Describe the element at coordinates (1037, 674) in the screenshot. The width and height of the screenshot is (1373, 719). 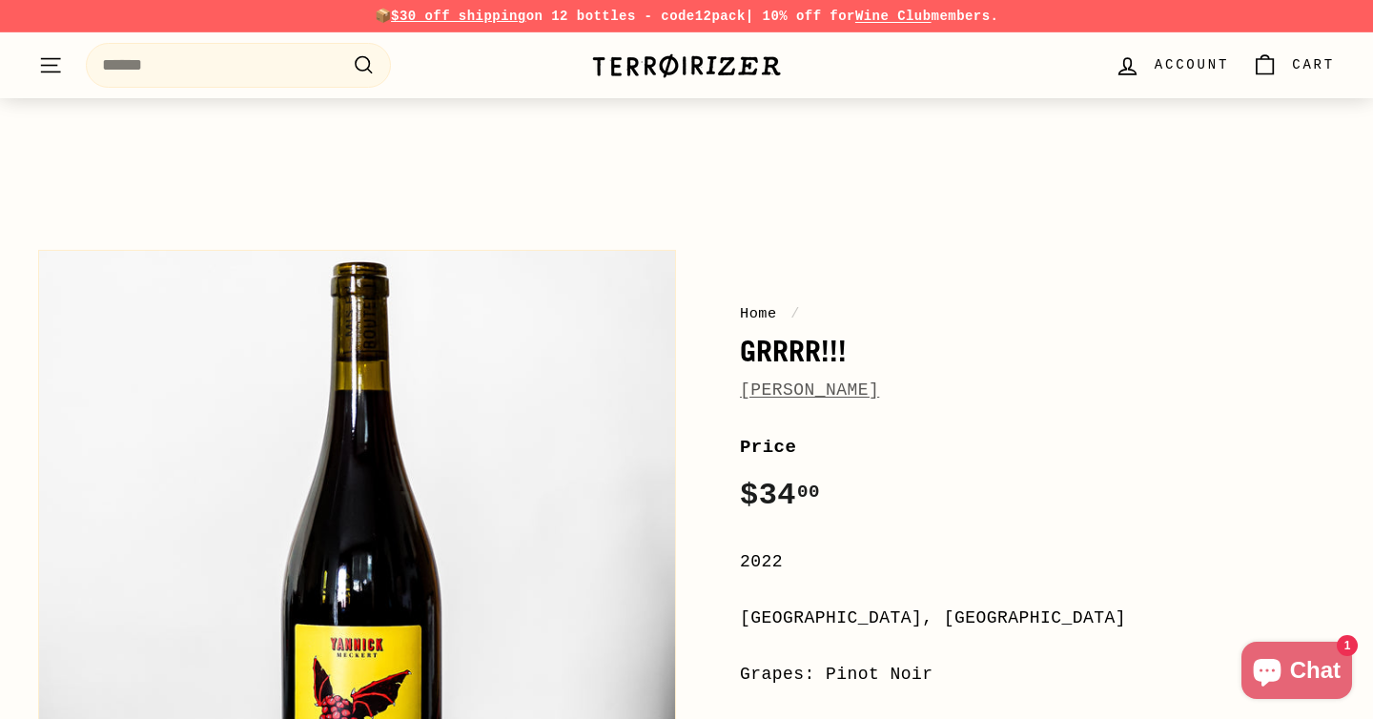
I see `div: Grapes: Pinot Noir` at that location.